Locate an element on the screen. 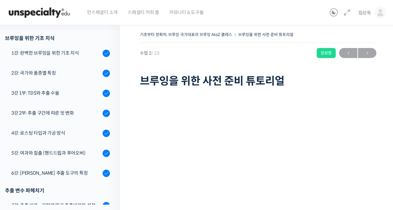 This screenshot has width=393, height=210. span: 설정 is located at coordinates (107, 167).